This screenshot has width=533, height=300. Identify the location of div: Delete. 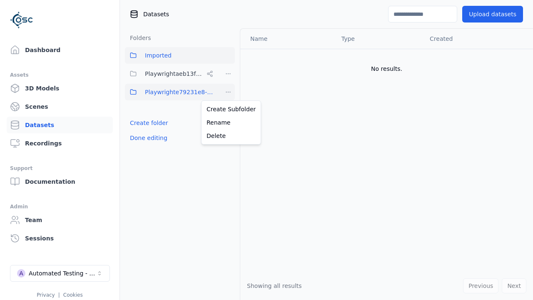
(231, 136).